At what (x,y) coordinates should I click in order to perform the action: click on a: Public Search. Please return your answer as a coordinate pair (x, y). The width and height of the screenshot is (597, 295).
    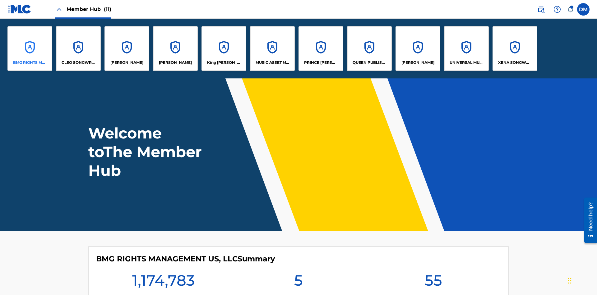
    Looking at the image, I should click on (541, 9).